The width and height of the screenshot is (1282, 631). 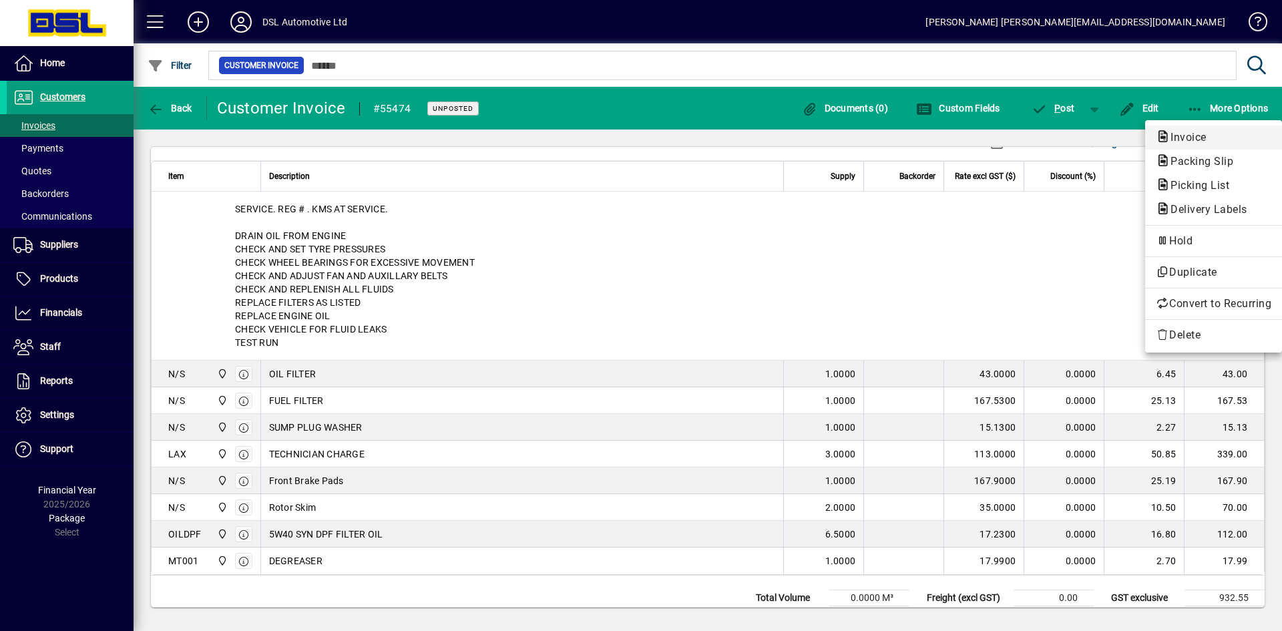 I want to click on span: Delete, so click(x=1214, y=335).